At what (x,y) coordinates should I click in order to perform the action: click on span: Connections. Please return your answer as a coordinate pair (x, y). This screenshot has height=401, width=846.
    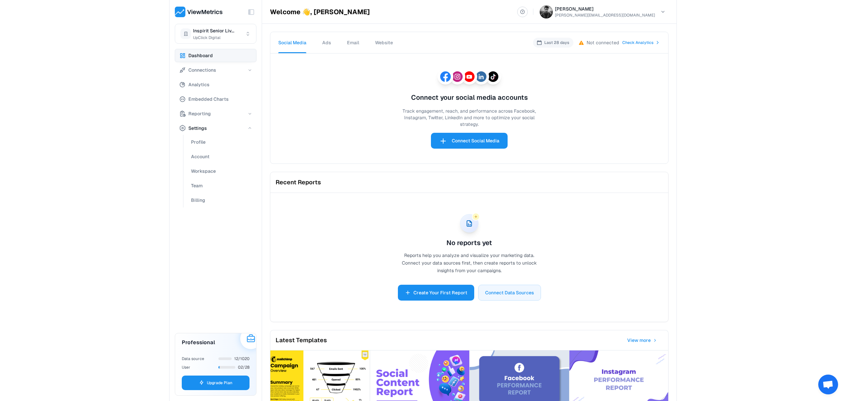
    Looking at the image, I should click on (202, 70).